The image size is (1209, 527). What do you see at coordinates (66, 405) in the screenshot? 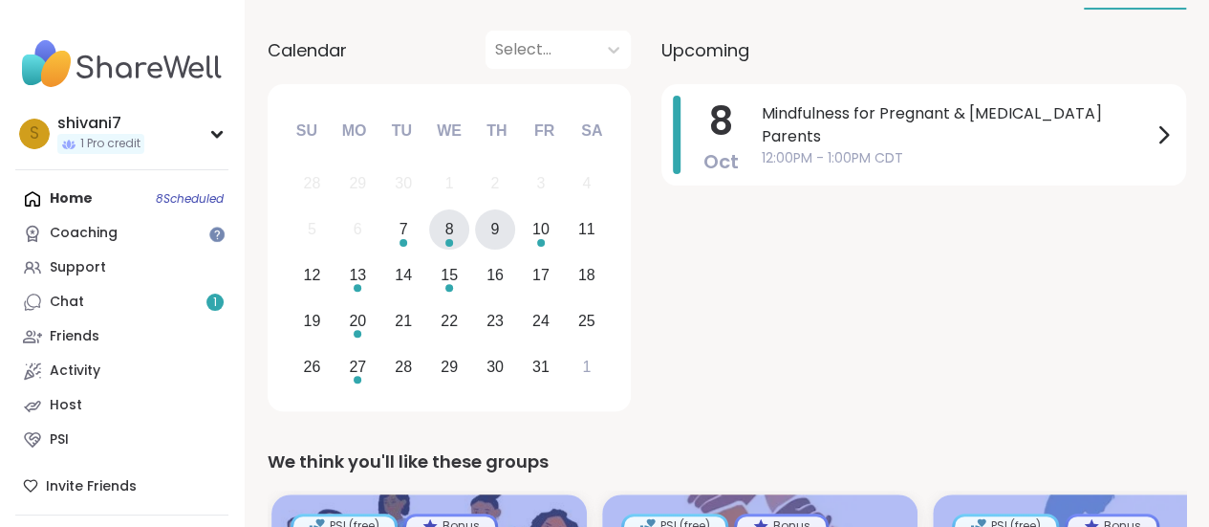
I see `div: Host` at bounding box center [66, 405].